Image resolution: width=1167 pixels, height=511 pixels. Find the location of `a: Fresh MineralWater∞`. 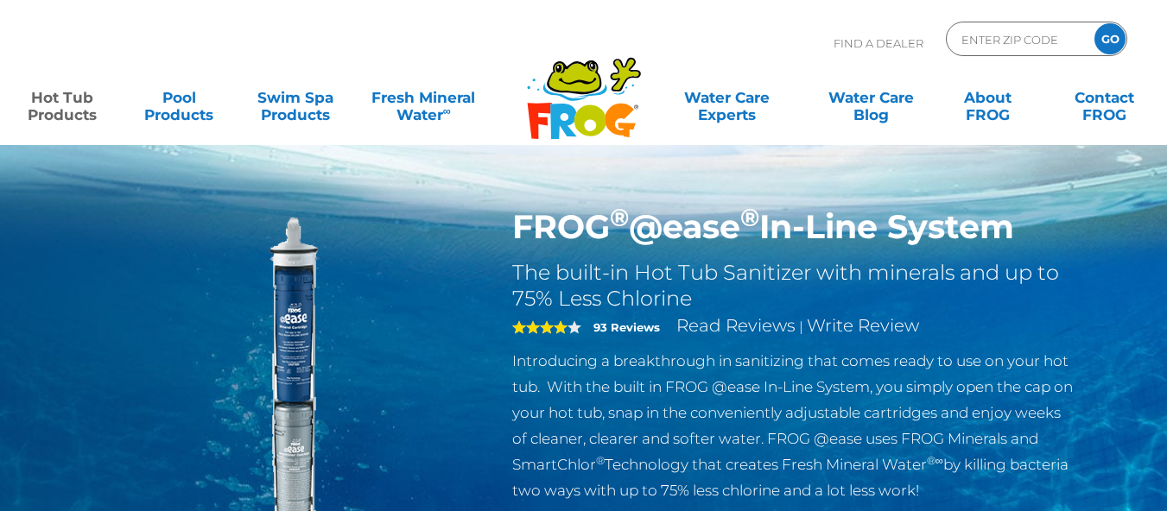

a: Fresh MineralWater∞ is located at coordinates (423, 98).